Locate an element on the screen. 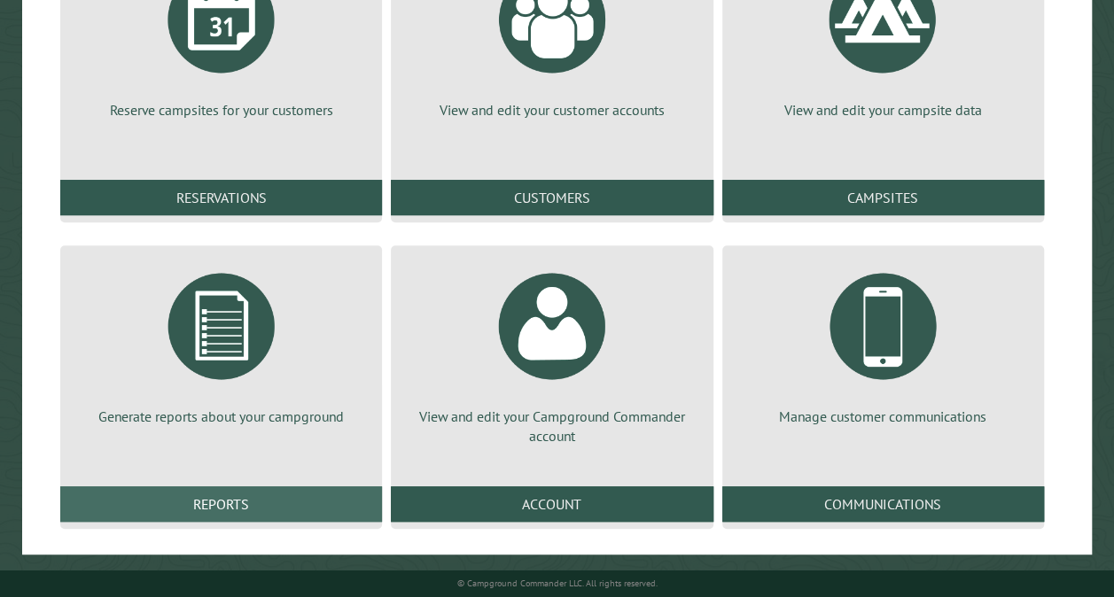  a: Manage customer communications is located at coordinates (883, 343).